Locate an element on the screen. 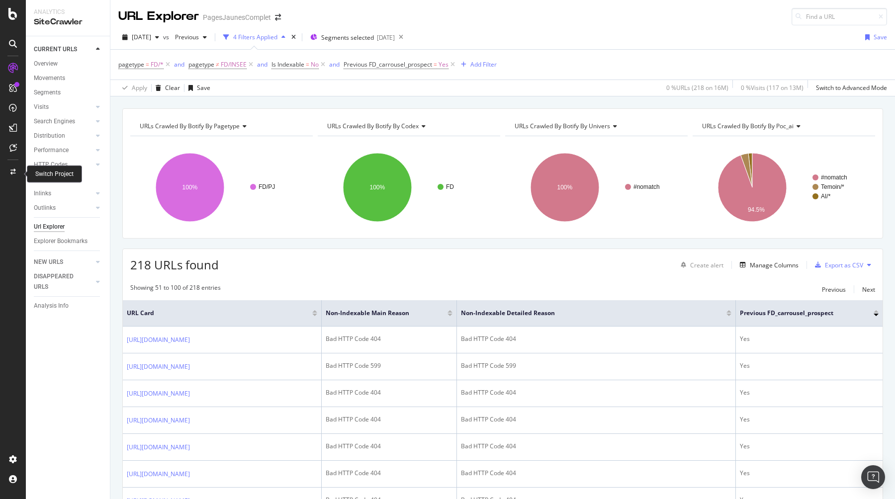 The height and width of the screenshot is (499, 895). a: Explorer Bookmarks is located at coordinates (68, 241).